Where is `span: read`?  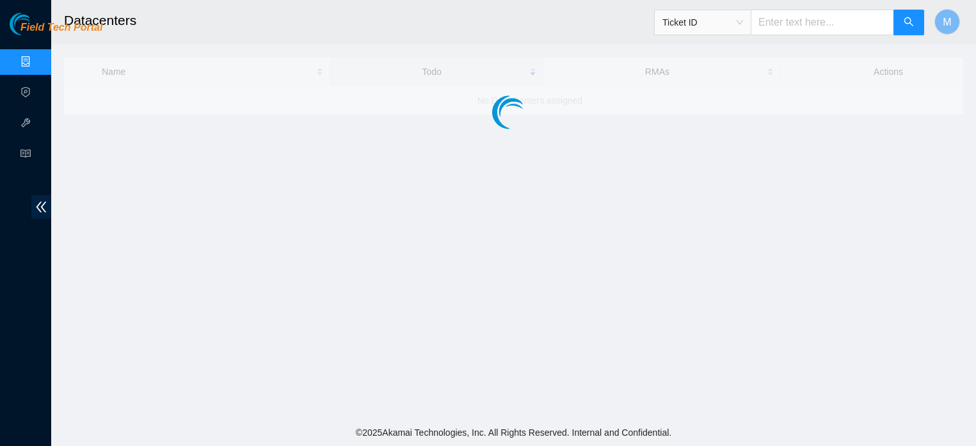
span: read is located at coordinates (26, 155).